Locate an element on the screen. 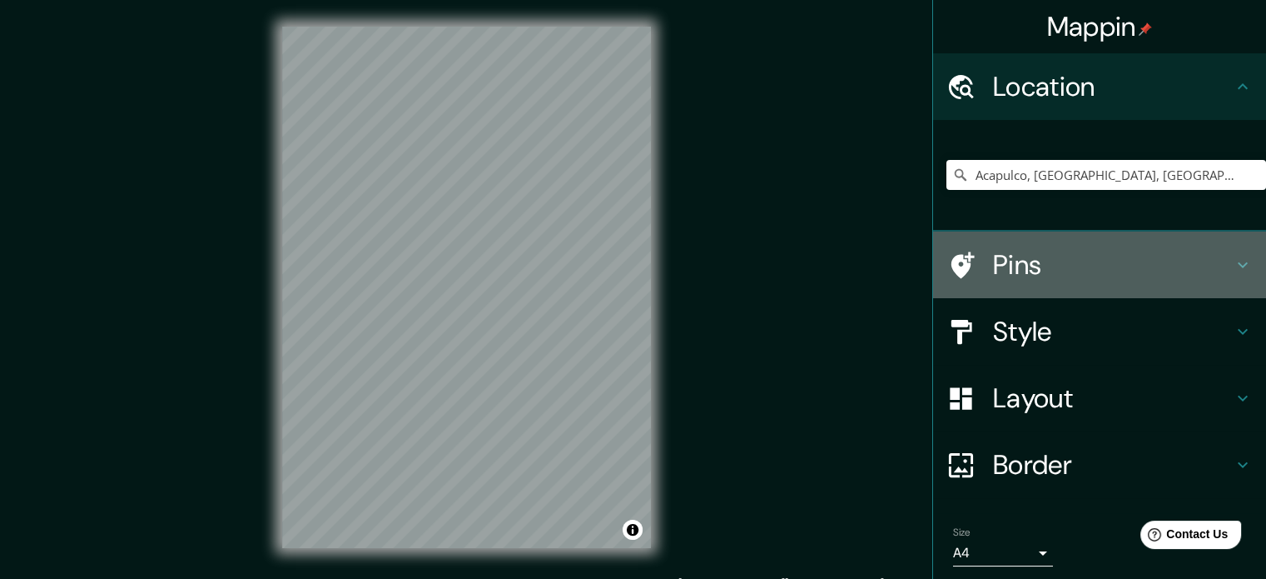 This screenshot has height=579, width=1266. div: Pins is located at coordinates (1100, 265).